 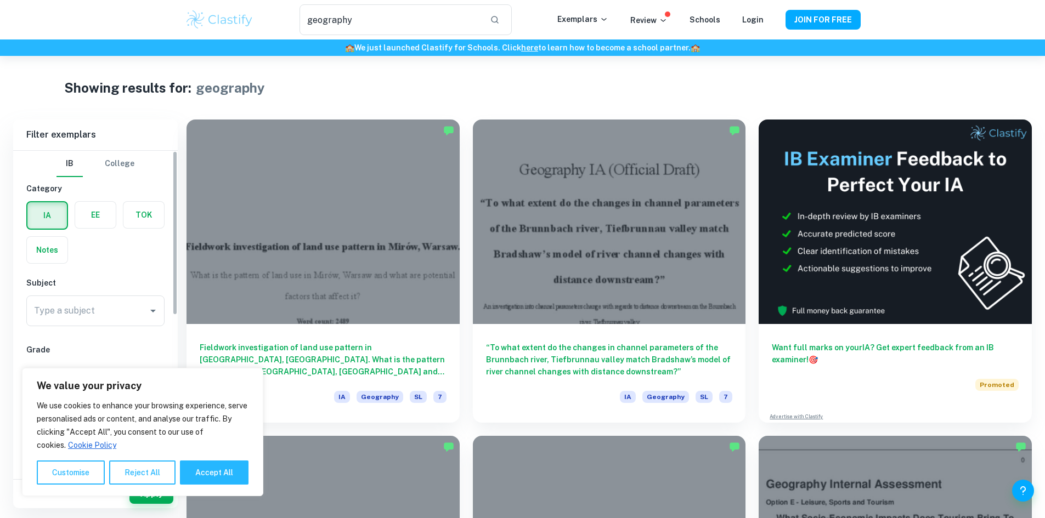 What do you see at coordinates (128, 88) in the screenshot?
I see `h1: Showing results for:` at bounding box center [128, 88].